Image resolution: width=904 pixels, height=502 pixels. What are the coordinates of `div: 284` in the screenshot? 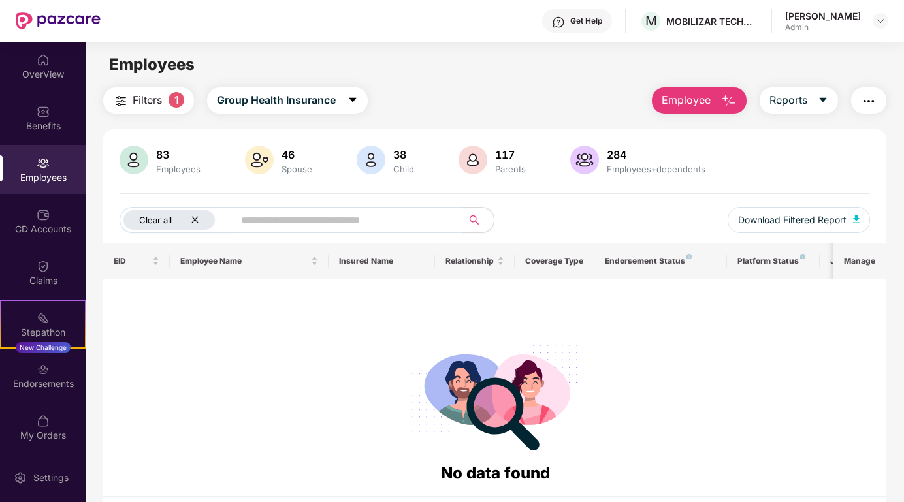 It's located at (656, 155).